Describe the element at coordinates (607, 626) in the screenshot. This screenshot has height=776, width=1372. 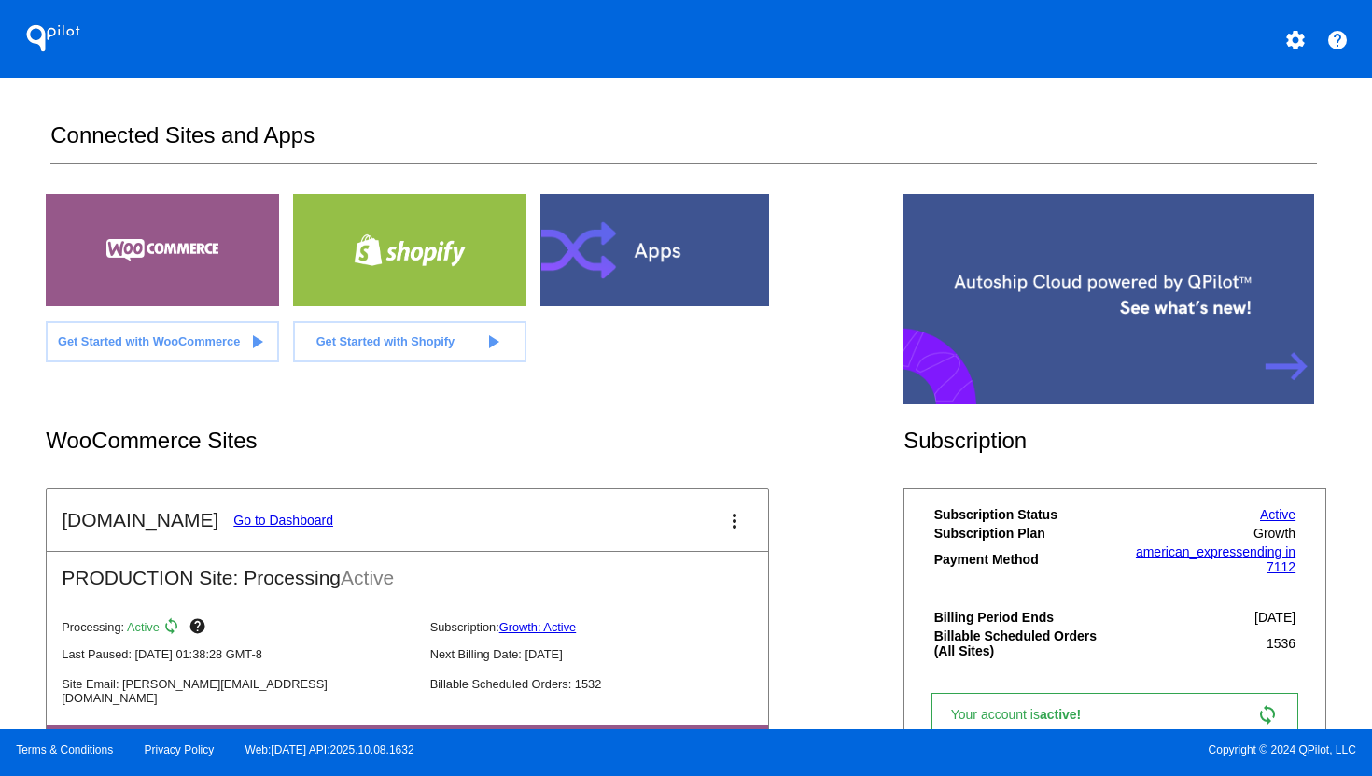
I see `p: Subscription:` at that location.